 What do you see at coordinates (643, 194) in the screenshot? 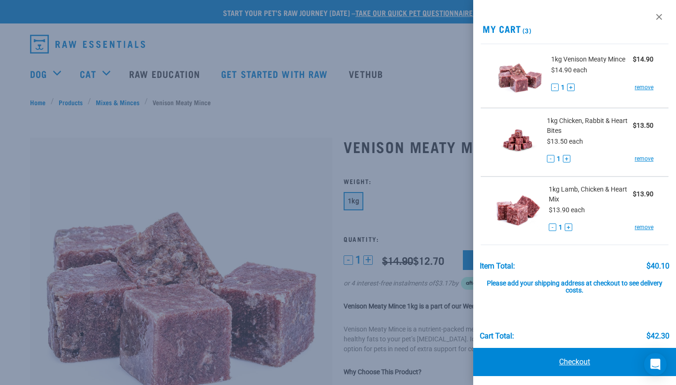
I see `strong: $13.90` at bounding box center [643, 194].